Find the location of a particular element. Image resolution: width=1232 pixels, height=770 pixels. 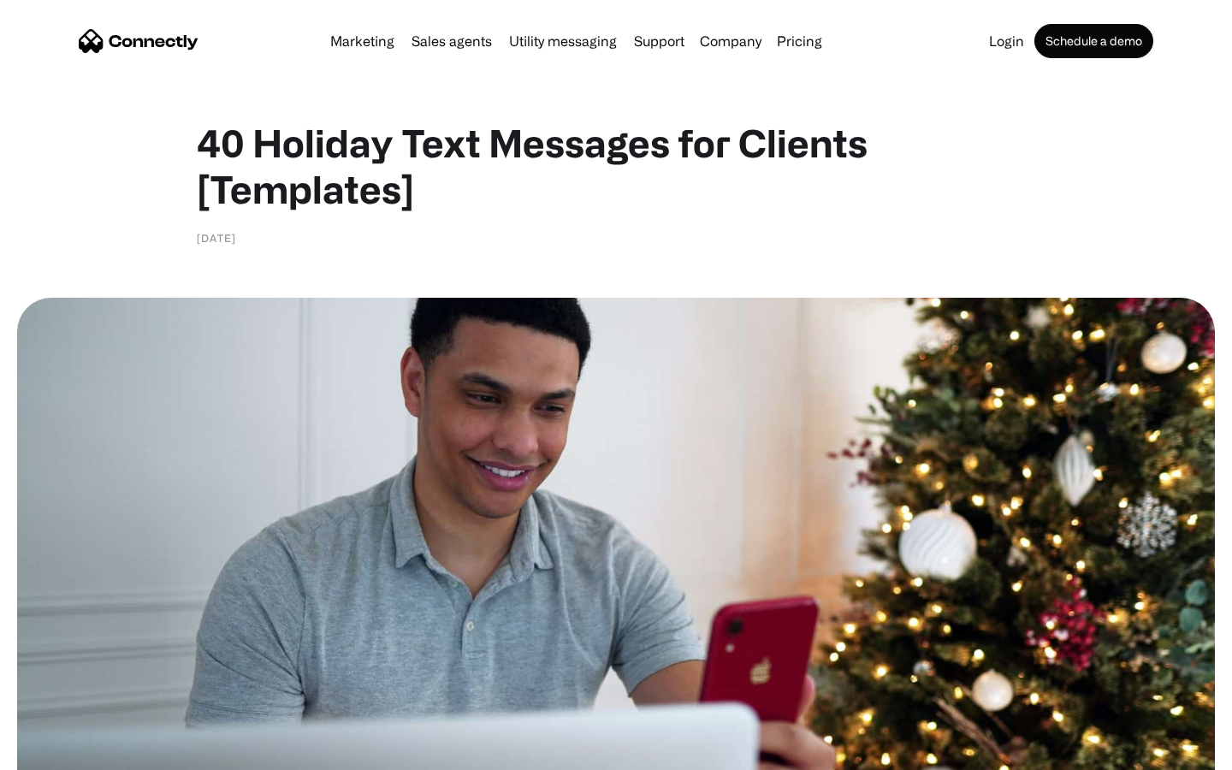

div: Company is located at coordinates (731, 41).